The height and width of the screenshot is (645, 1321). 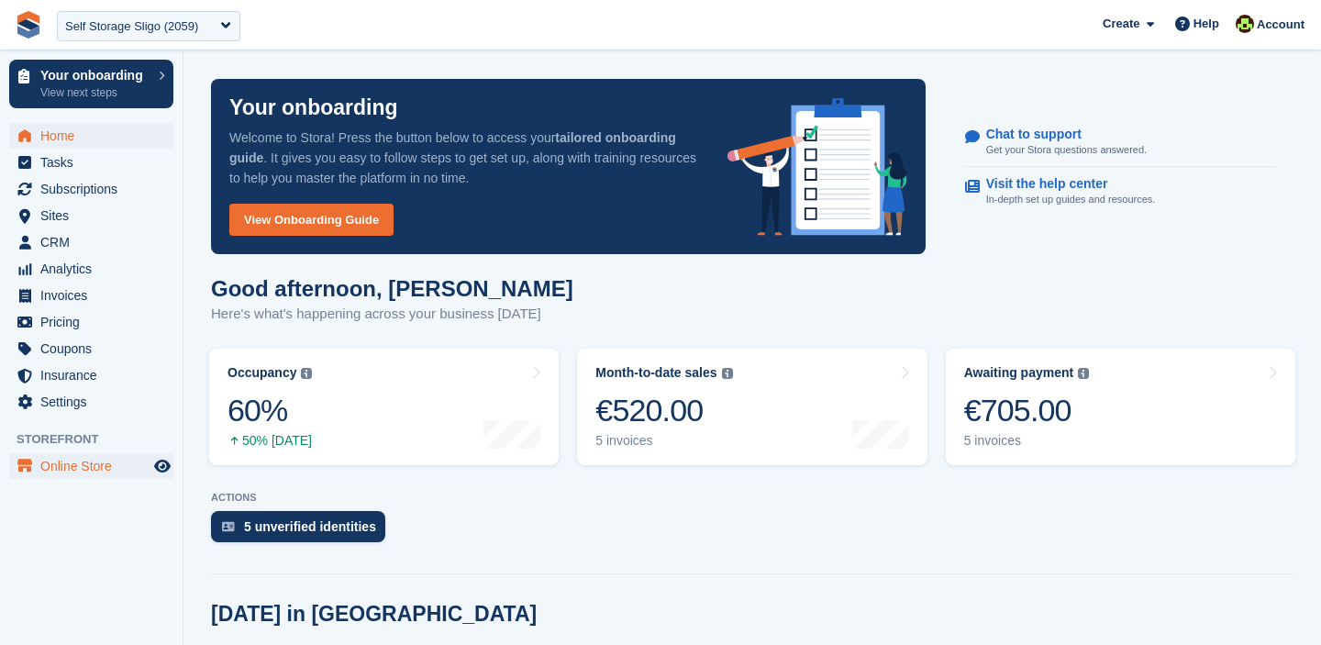 I want to click on span: Account, so click(x=1281, y=25).